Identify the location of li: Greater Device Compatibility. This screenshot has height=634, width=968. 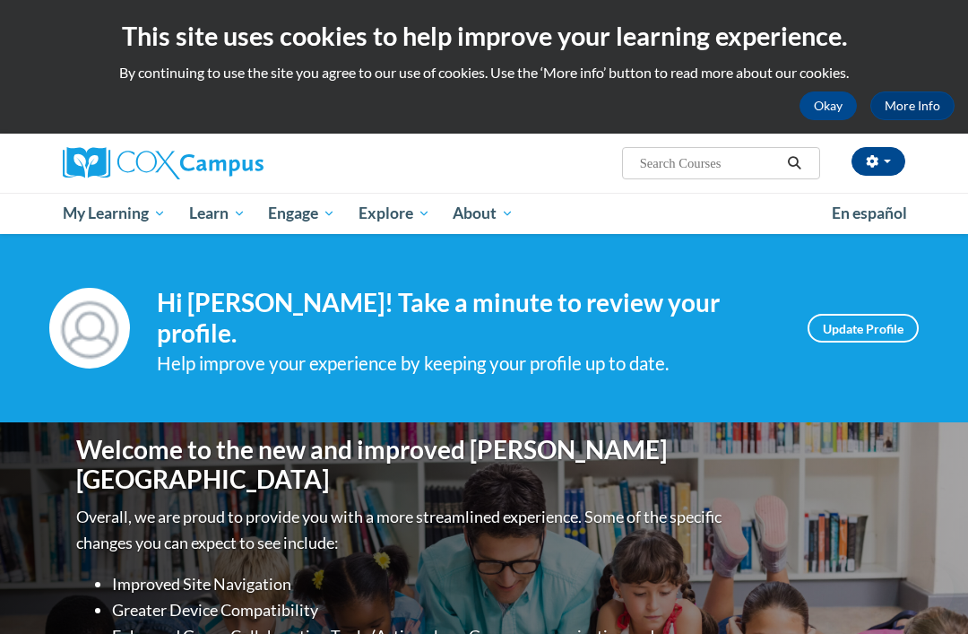
(419, 610).